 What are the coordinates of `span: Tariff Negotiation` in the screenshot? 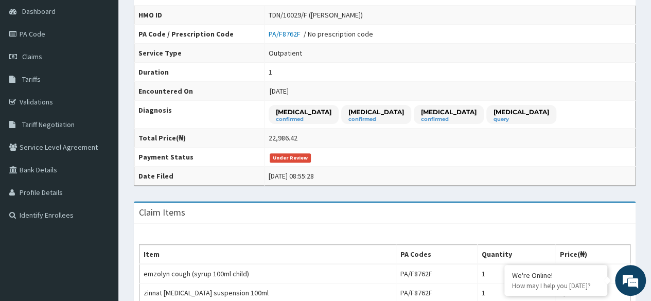 It's located at (48, 124).